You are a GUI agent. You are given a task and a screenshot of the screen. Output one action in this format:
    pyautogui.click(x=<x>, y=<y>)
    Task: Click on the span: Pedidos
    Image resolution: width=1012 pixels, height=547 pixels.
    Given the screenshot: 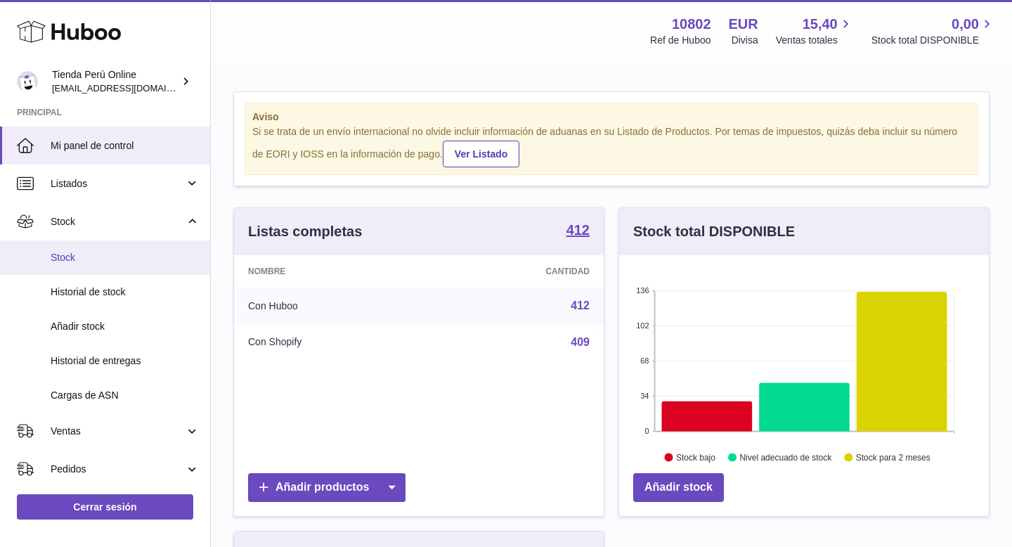 What is the action you would take?
    pyautogui.click(x=117, y=469)
    